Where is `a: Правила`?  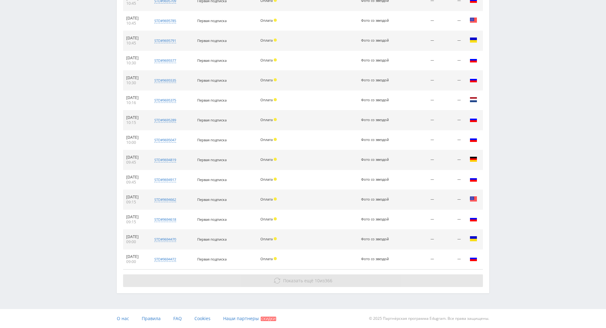 a: Правила is located at coordinates (151, 319).